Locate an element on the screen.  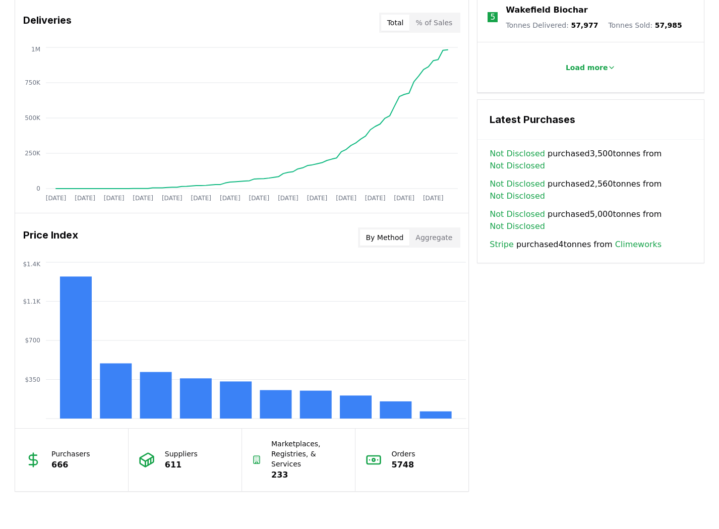
p: Purchasers is located at coordinates (71, 454).